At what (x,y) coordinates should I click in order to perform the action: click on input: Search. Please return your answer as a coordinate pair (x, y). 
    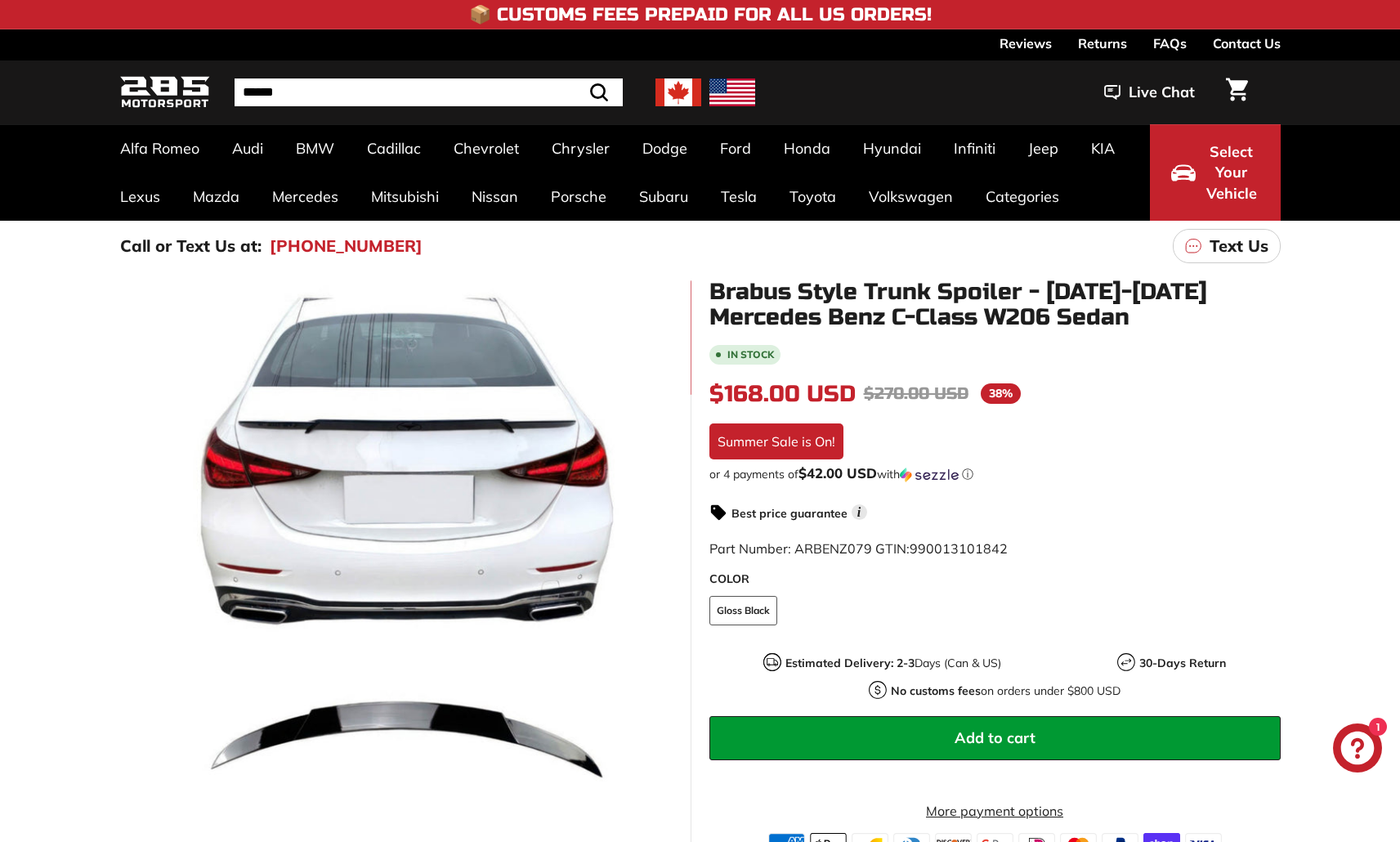
    Looking at the image, I should click on (428, 92).